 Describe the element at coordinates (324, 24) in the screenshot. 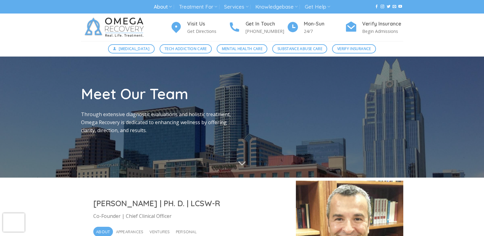

I see `h4: Mon-Sun` at that location.